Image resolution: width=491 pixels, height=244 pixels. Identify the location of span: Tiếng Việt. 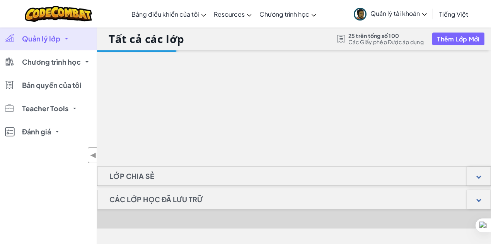
(454, 14).